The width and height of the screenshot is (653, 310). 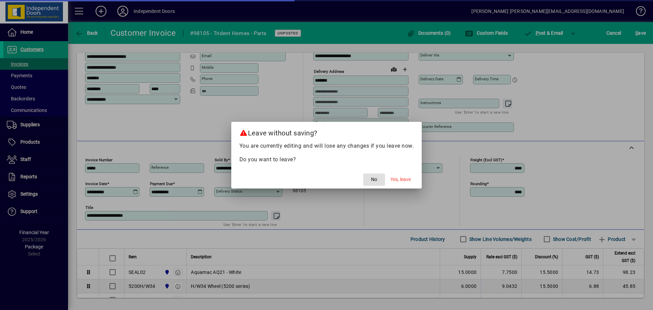 I want to click on span: Yes, leave, so click(x=400, y=179).